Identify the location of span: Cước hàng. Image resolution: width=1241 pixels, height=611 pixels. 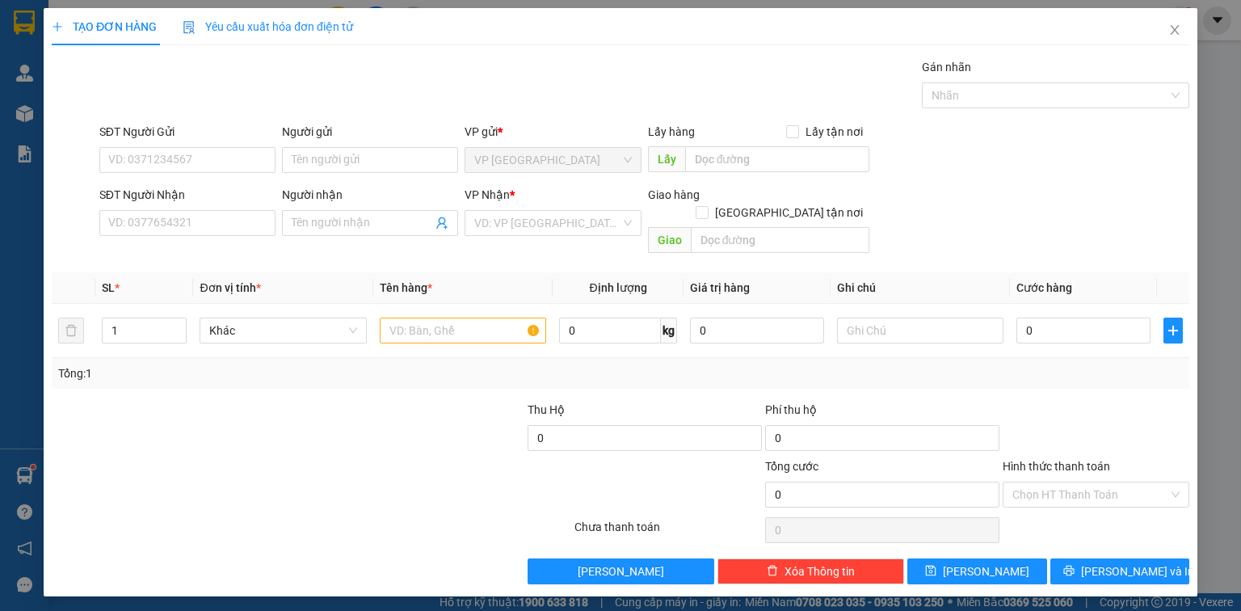
(1044, 288).